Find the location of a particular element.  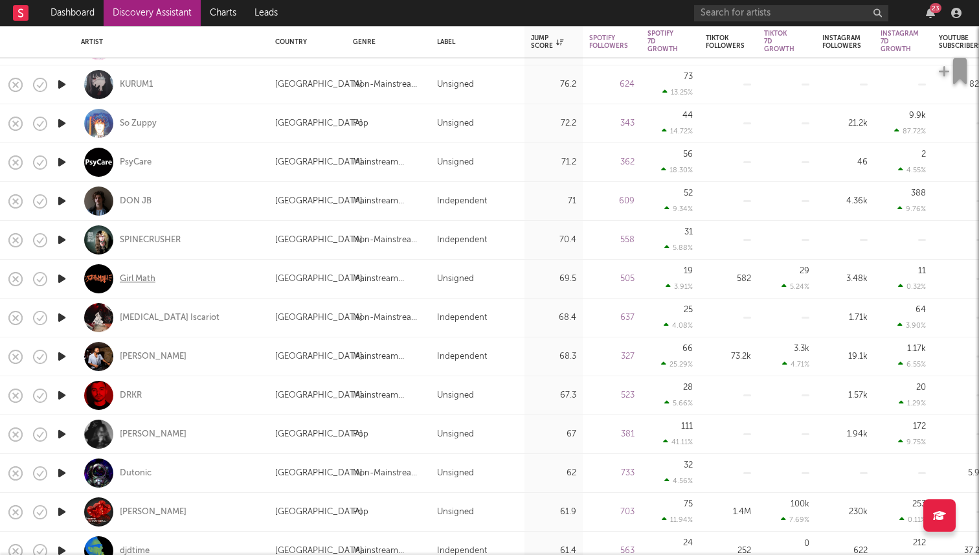

div: 52 is located at coordinates (688, 193).